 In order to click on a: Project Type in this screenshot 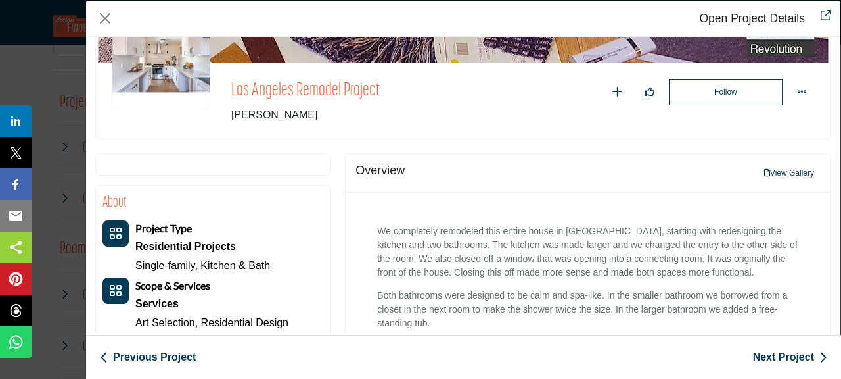, I will do `click(164, 228)`.